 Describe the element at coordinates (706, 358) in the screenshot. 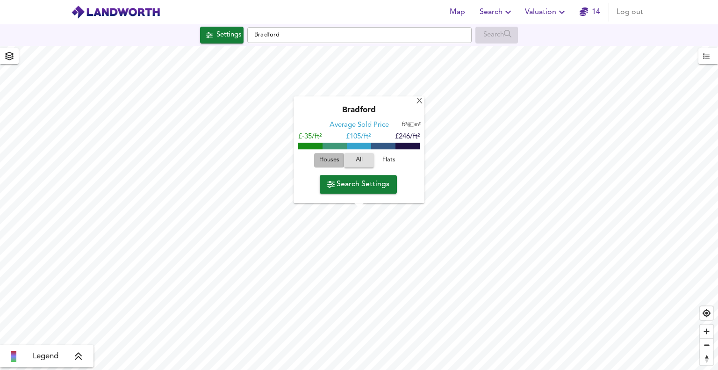

I see `span: Reset bearing to north` at that location.